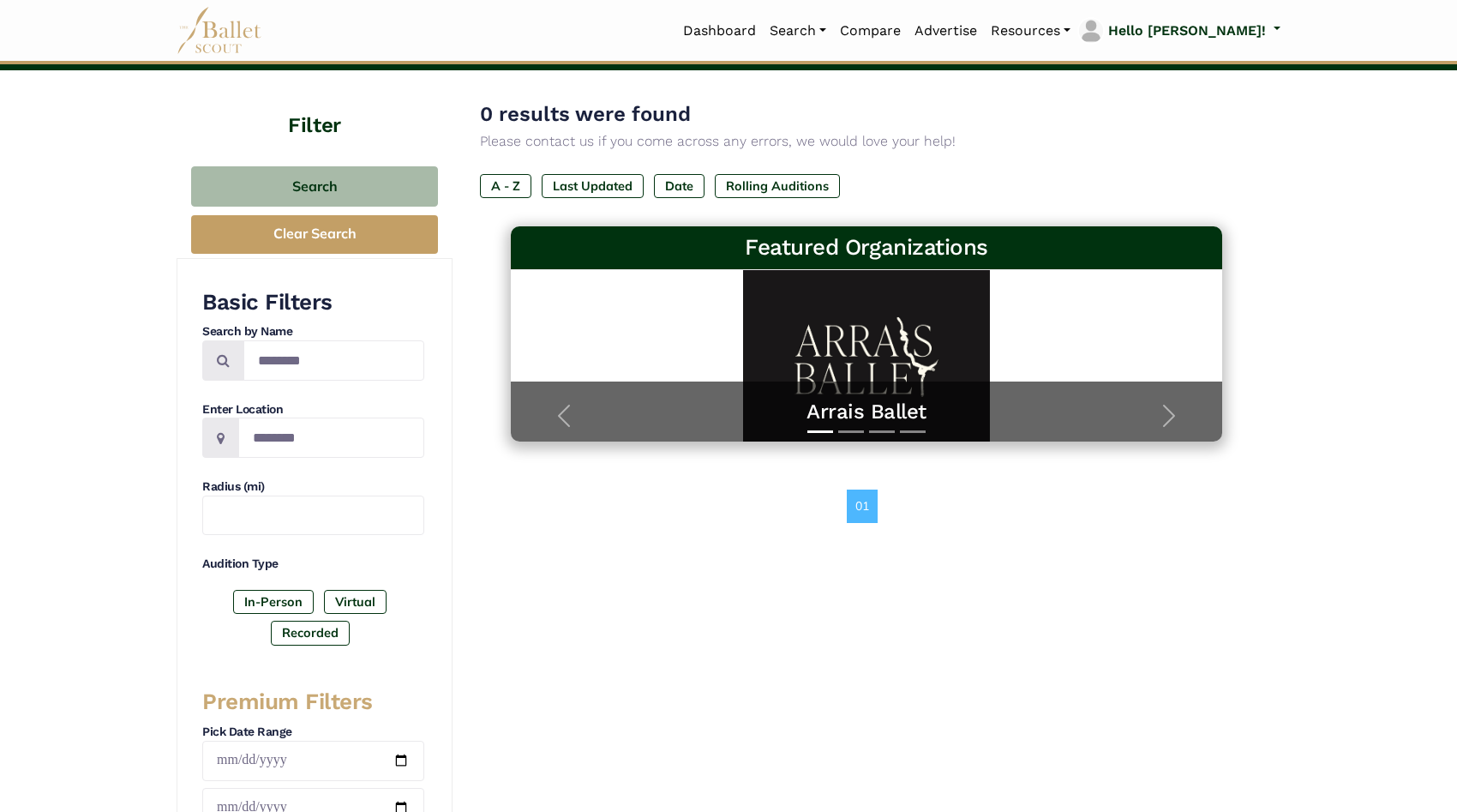  I want to click on h4: Audition Type, so click(313, 564).